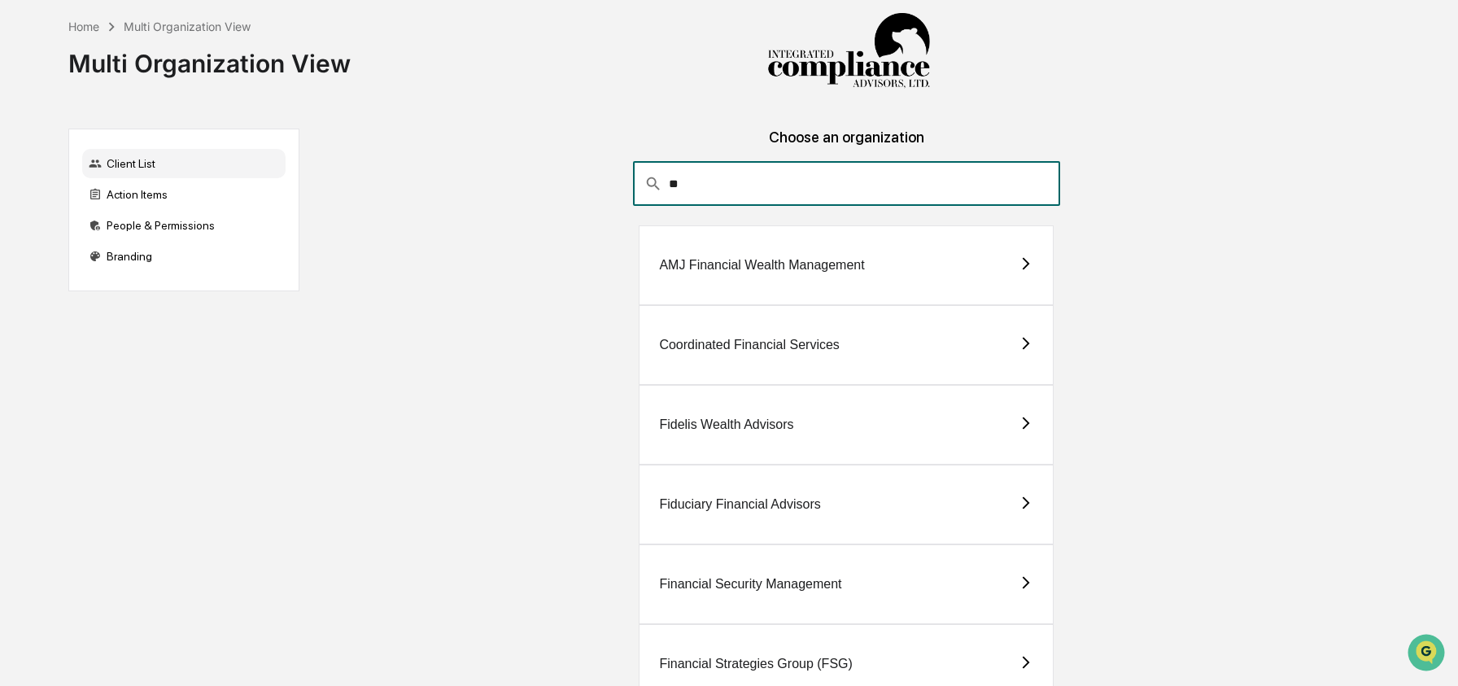  What do you see at coordinates (84, 26) in the screenshot?
I see `div: Home` at bounding box center [84, 26].